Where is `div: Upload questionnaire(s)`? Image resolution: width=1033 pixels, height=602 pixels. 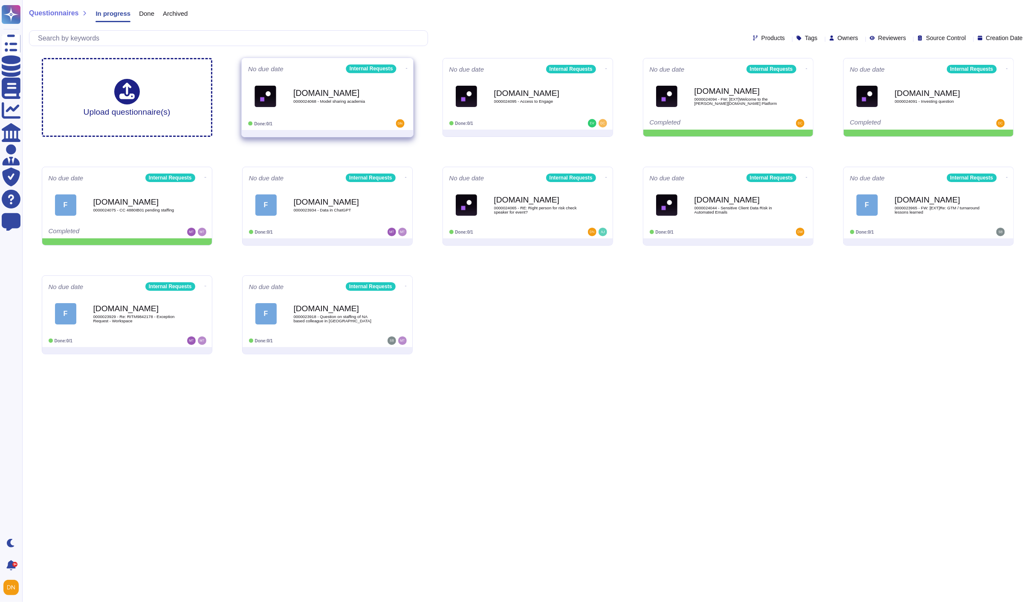
div: Upload questionnaire(s) is located at coordinates (127, 97).